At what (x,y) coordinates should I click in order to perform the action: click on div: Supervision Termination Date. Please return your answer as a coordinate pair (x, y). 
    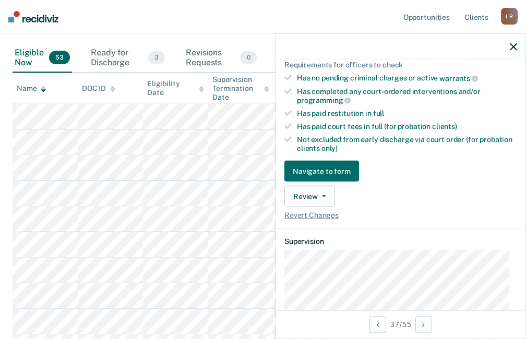
    Looking at the image, I should click on (240, 88).